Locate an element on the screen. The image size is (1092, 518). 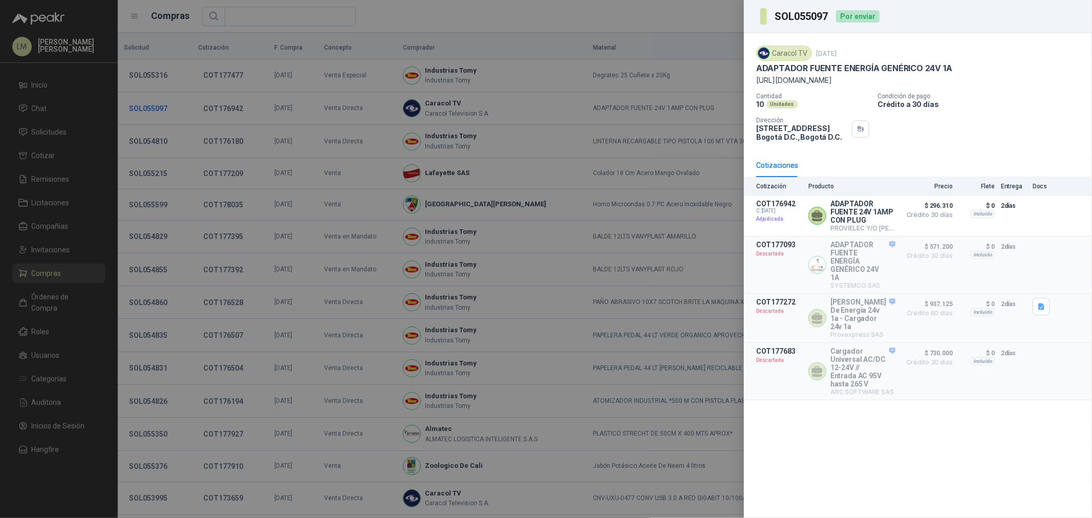
p: Adjudicada is located at coordinates (779, 219).